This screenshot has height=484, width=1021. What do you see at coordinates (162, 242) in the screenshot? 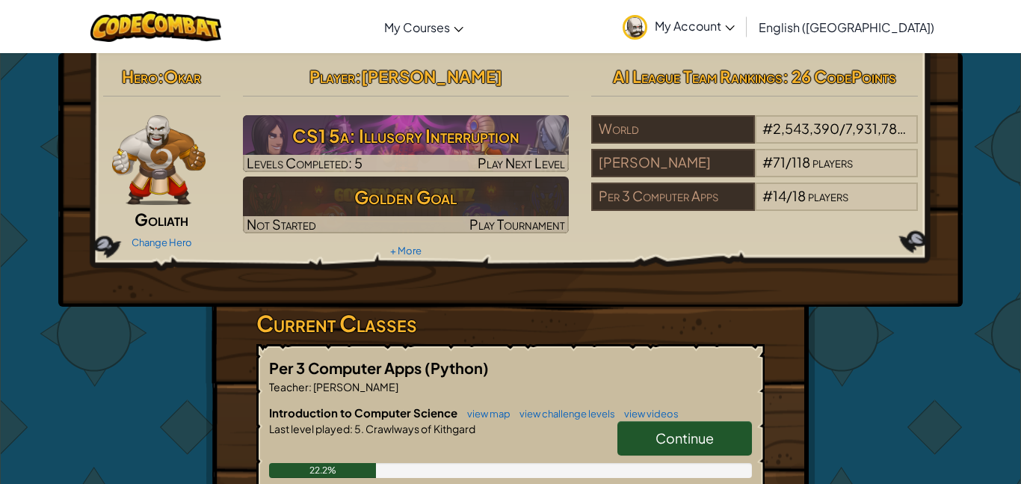
I see `a: Change Hero` at bounding box center [162, 242].